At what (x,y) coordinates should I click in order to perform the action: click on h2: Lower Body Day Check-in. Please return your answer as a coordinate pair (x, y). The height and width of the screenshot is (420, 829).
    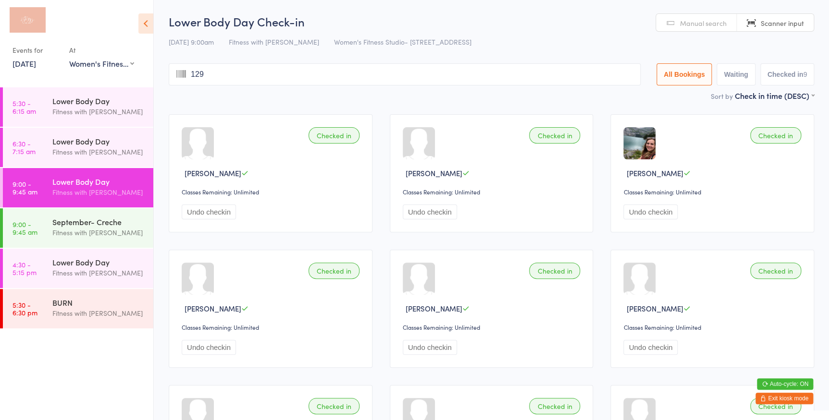
    Looking at the image, I should click on (491, 21).